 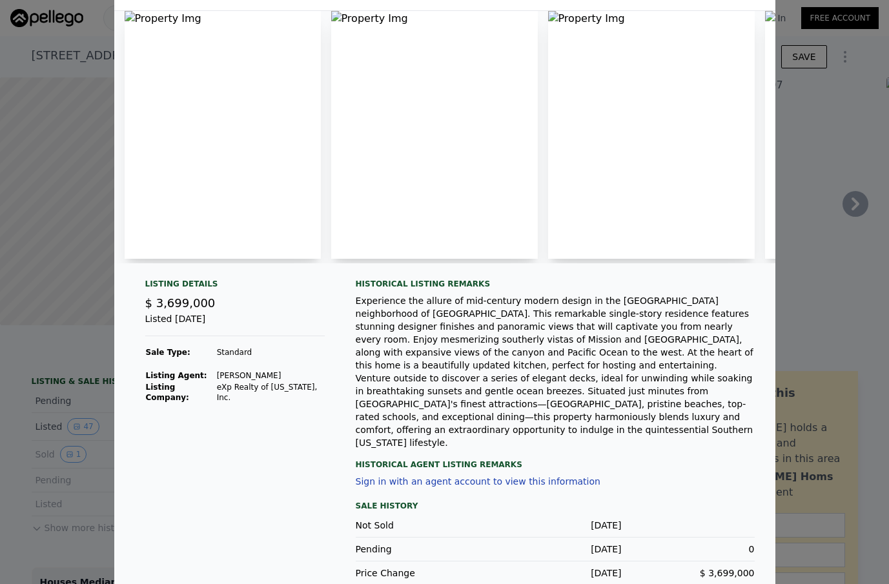 I want to click on div: Historical Agent Listing Remarks, so click(x=555, y=460).